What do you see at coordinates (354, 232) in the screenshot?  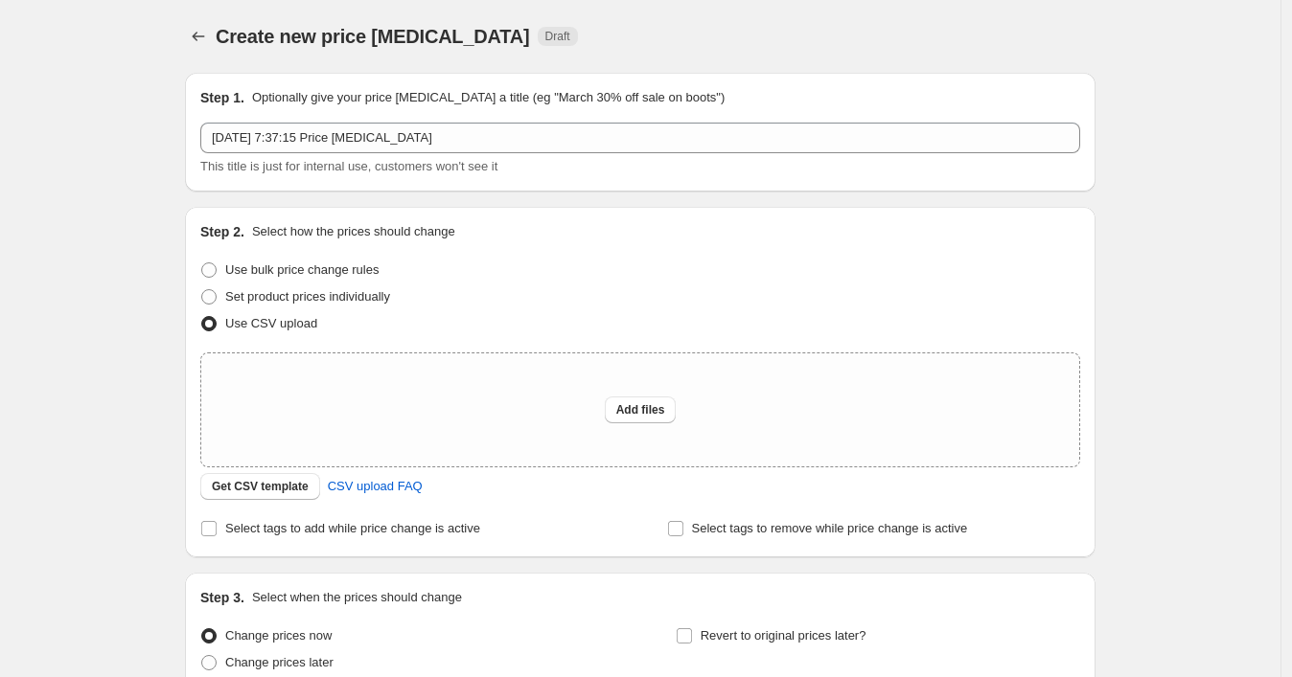 I see `p: Select how the prices should change` at bounding box center [354, 232].